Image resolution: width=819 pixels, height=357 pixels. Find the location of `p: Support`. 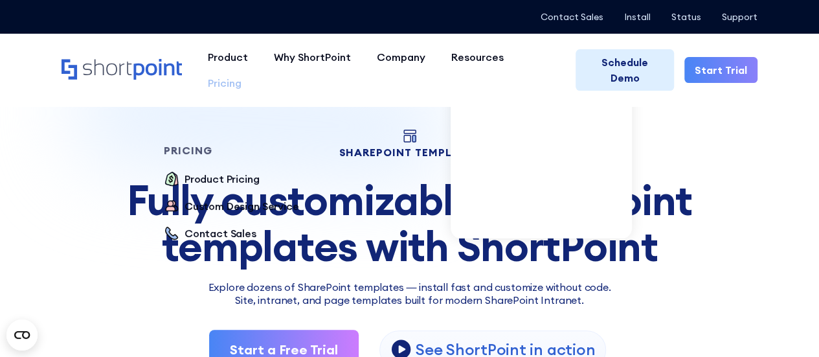

p: Support is located at coordinates (739, 17).